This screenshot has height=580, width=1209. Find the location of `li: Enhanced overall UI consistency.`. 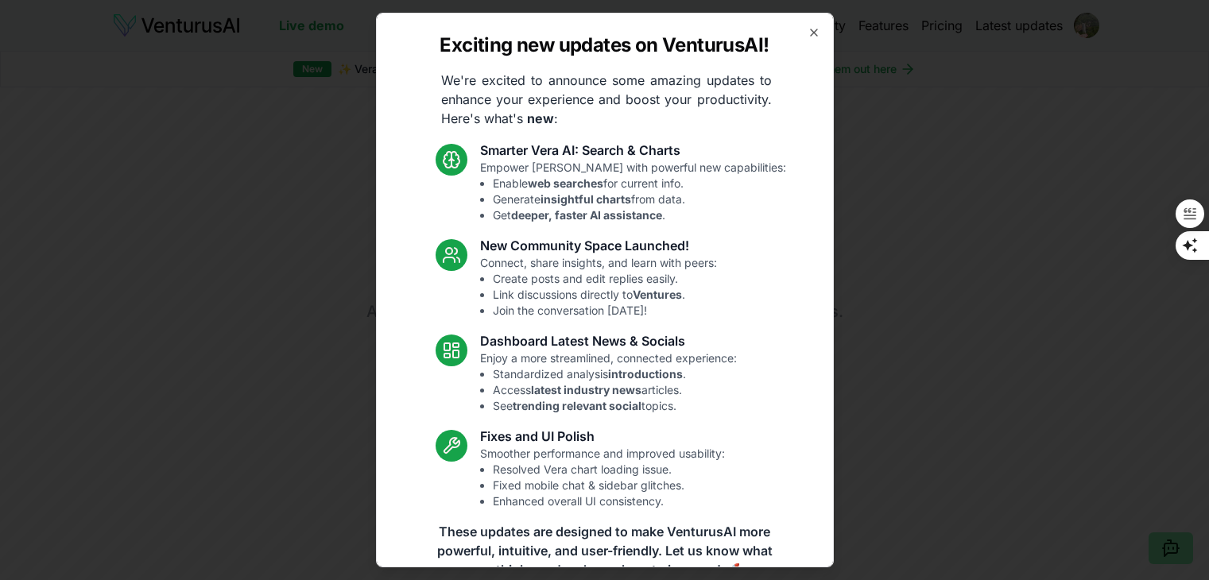

li: Enhanced overall UI consistency. is located at coordinates (609, 501).